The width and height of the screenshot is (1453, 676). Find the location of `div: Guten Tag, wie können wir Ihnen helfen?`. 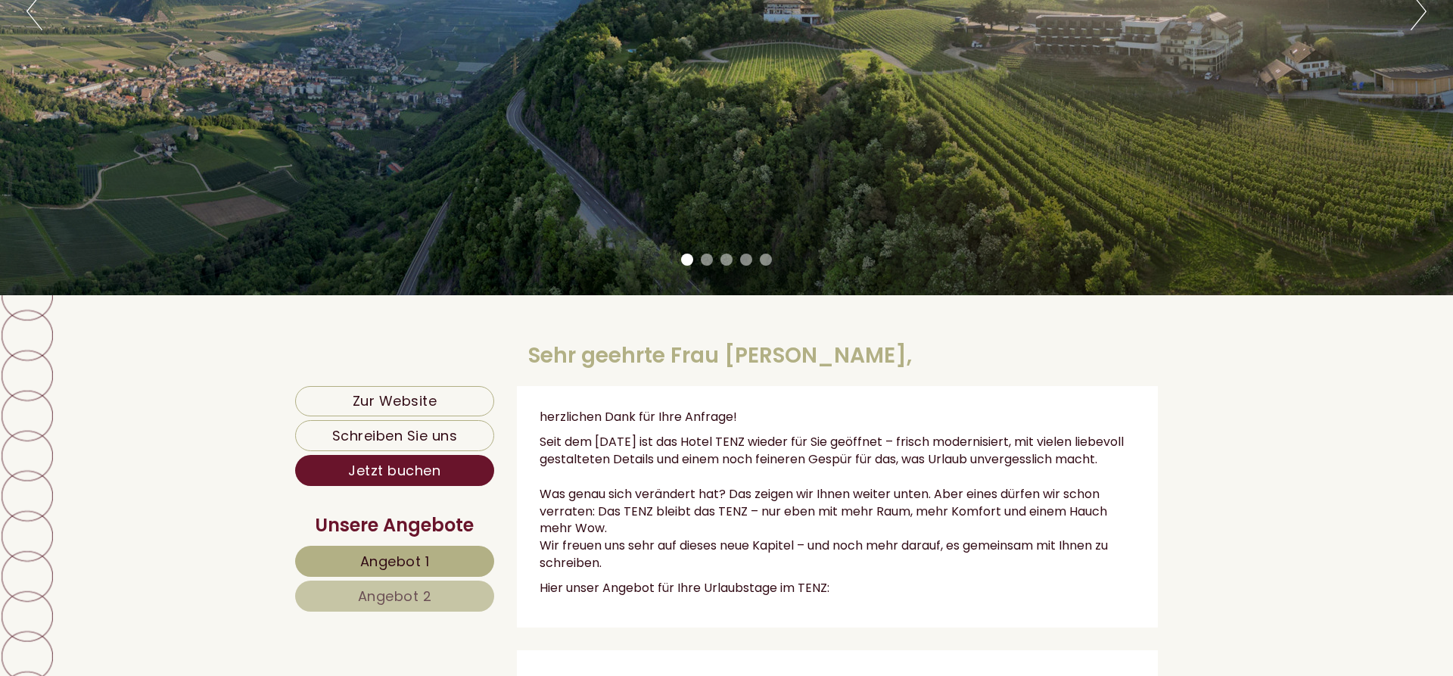

div: Guten Tag, wie können wir Ihnen helfen? is located at coordinates (141, 67).